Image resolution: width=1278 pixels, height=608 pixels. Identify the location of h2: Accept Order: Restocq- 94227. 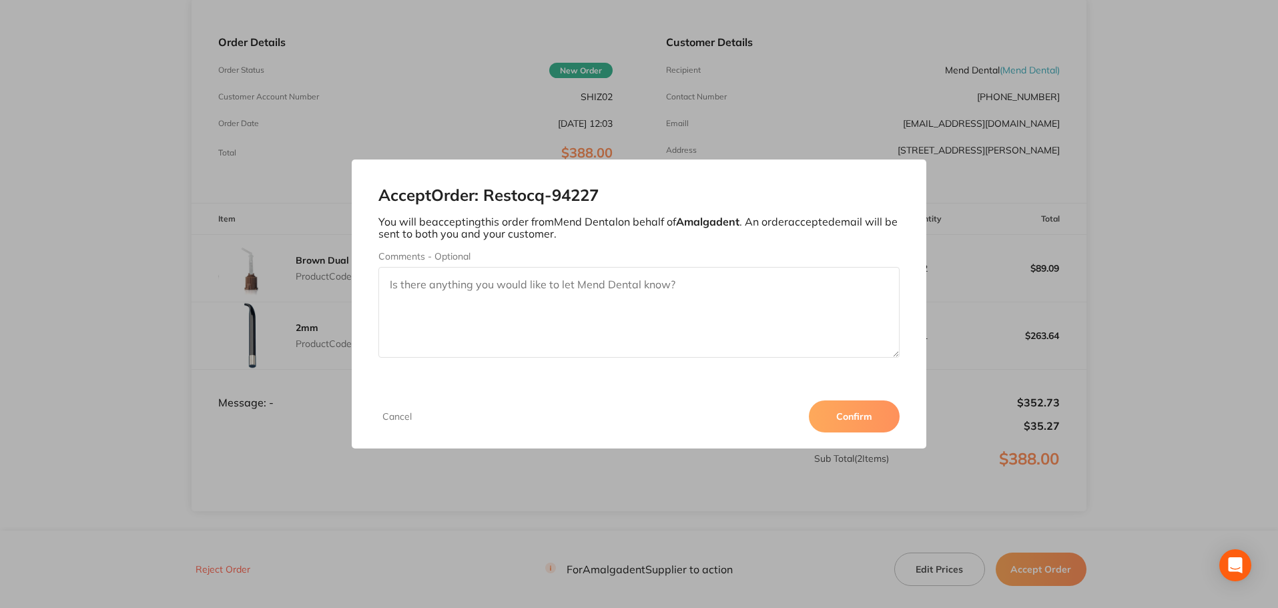
(639, 196).